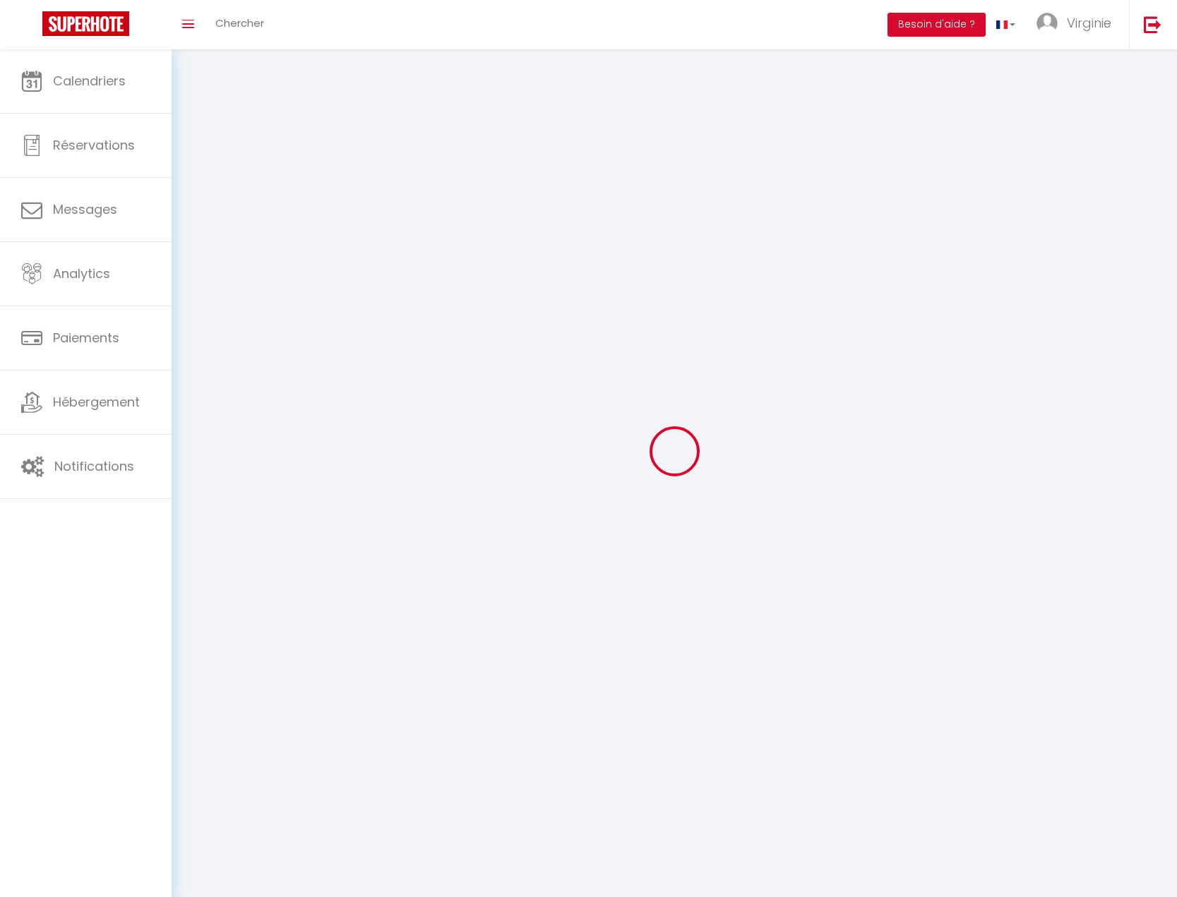  I want to click on span: Paiements, so click(86, 337).